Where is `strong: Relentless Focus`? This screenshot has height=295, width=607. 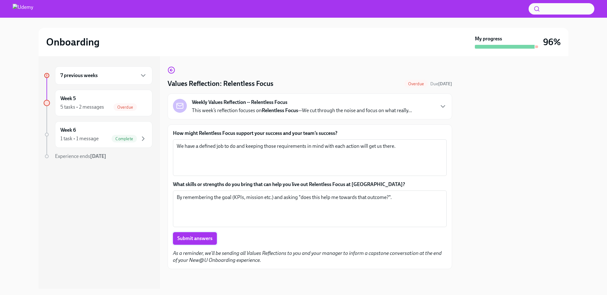 strong: Relentless Focus is located at coordinates (280, 110).